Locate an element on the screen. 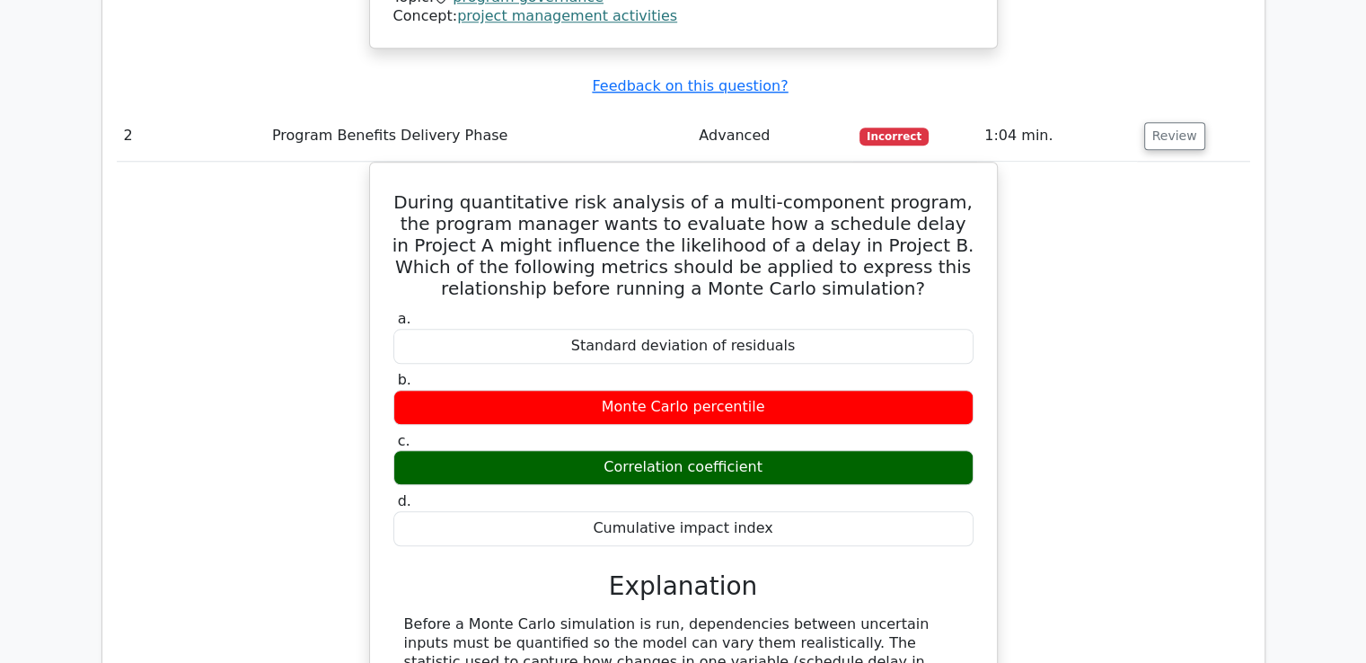  div: Correlation coefficient is located at coordinates (683, 467).